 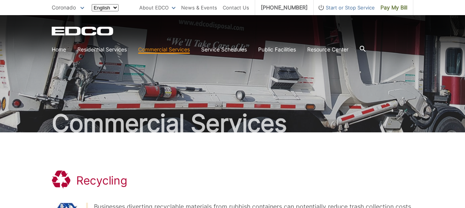 I want to click on a: Home, so click(x=59, y=49).